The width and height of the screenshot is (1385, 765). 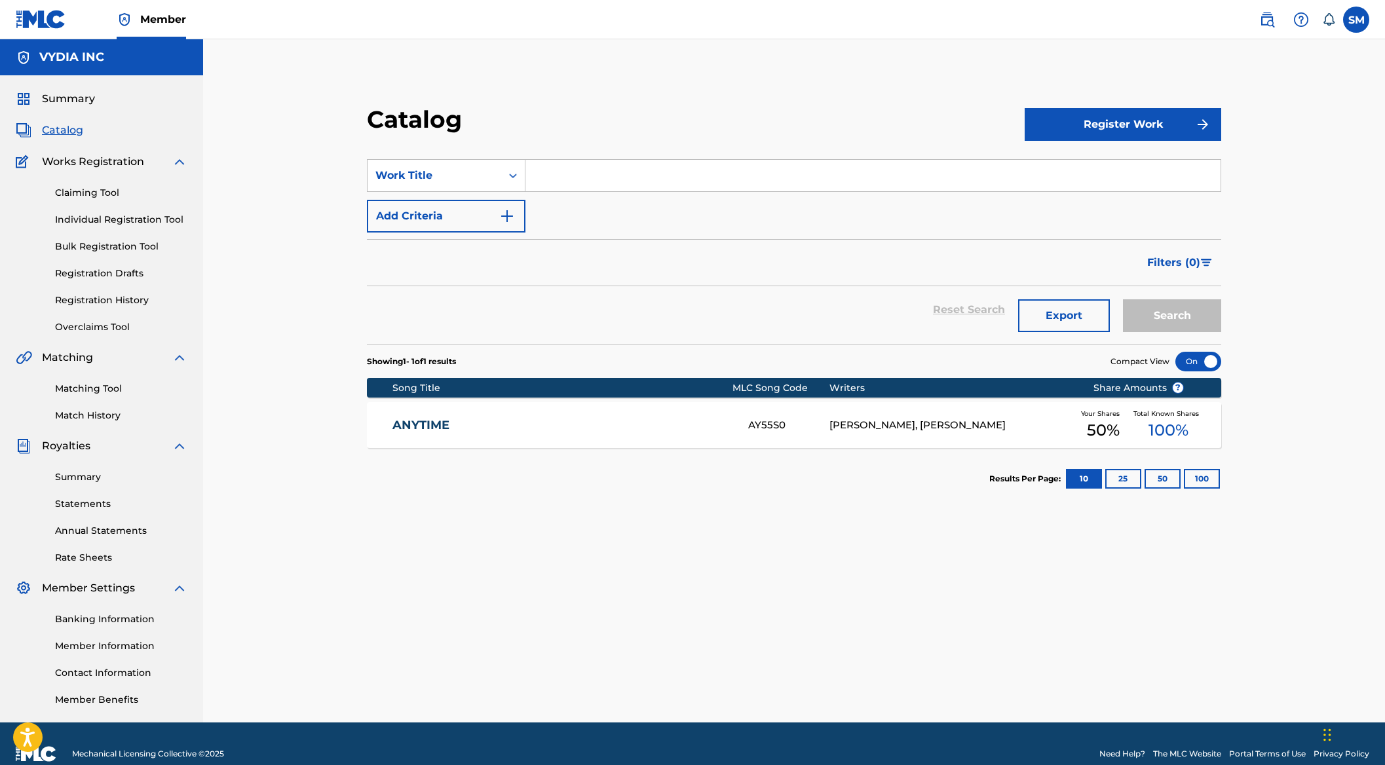 I want to click on div: Work Title, so click(x=434, y=176).